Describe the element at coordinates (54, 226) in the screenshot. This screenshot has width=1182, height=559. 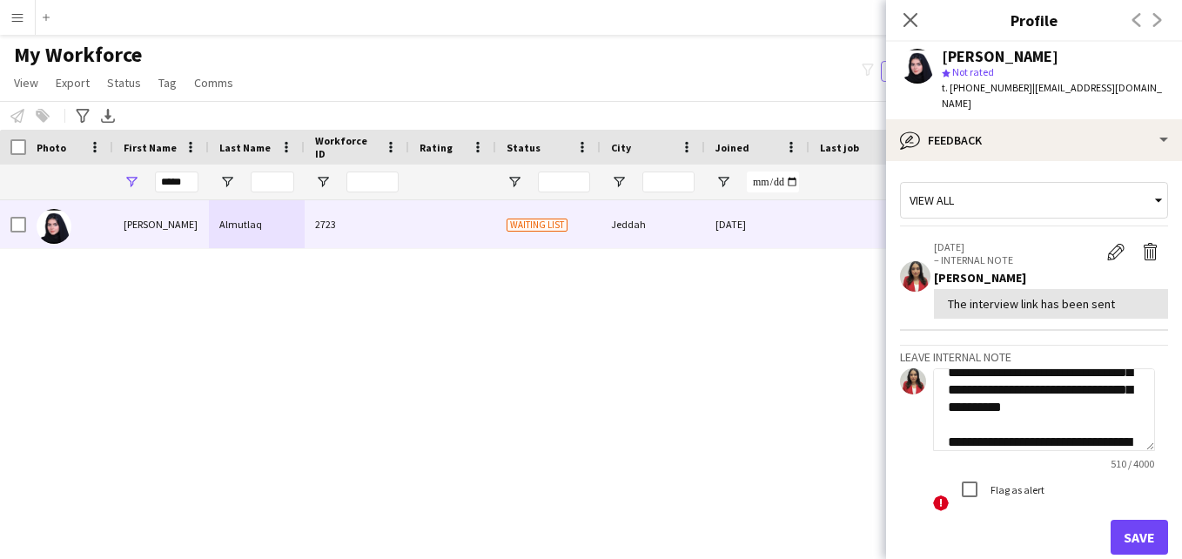
I see `img: Sawsan Almutlaq` at that location.